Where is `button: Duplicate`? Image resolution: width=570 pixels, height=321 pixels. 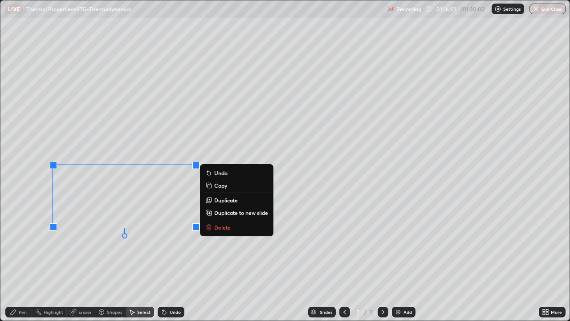
button: Duplicate is located at coordinates (237, 200).